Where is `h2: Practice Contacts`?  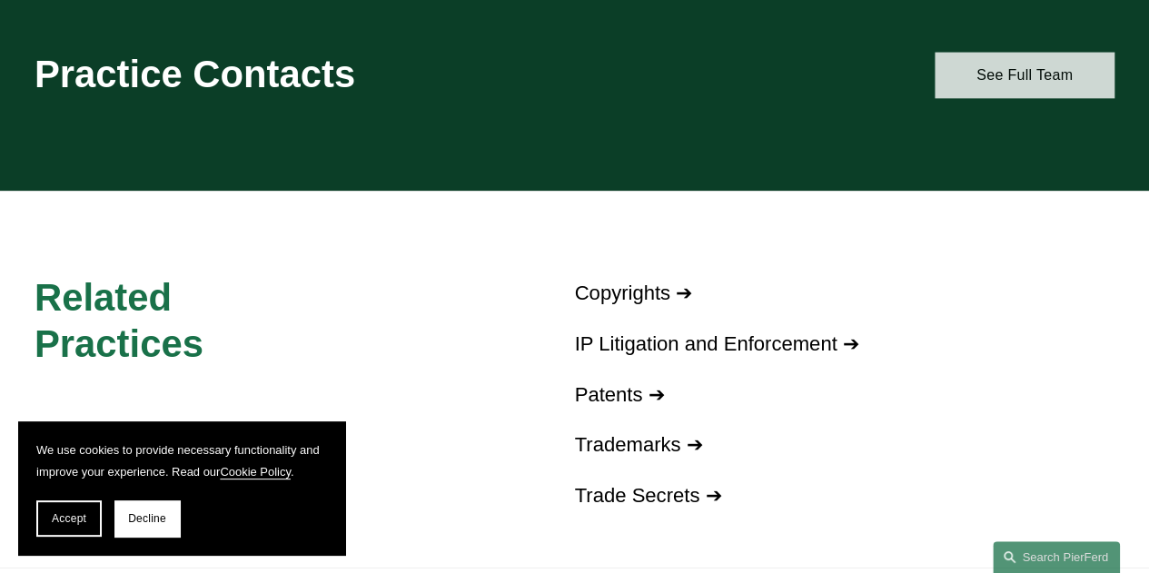 h2: Practice Contacts is located at coordinates (282, 75).